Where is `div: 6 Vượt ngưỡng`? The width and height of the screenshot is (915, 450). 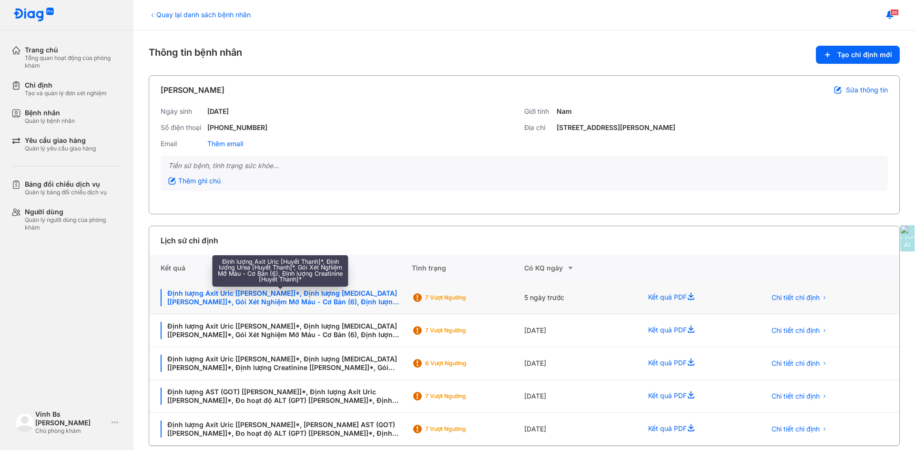 div: 6 Vượt ngưỡng is located at coordinates (463, 364).